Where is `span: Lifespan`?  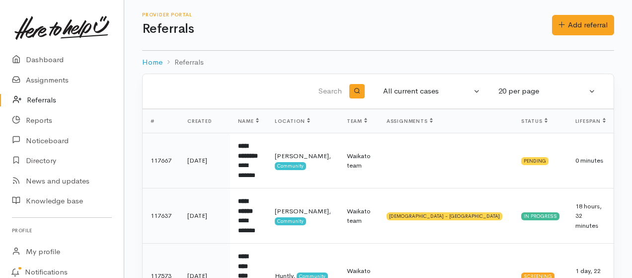 span: Lifespan is located at coordinates (590, 121).